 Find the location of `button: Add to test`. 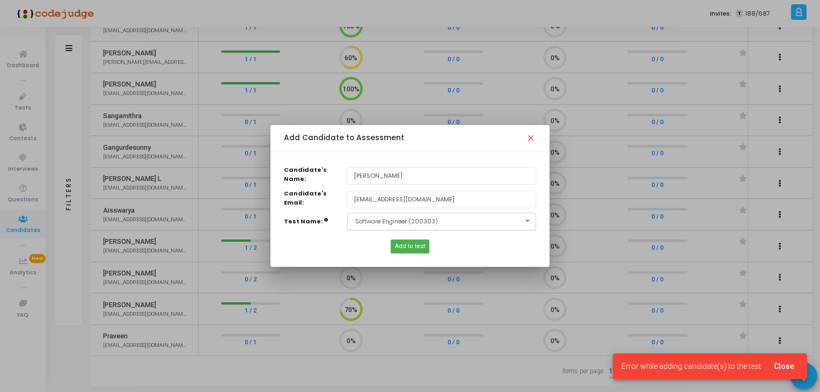

button: Add to test is located at coordinates (410, 246).